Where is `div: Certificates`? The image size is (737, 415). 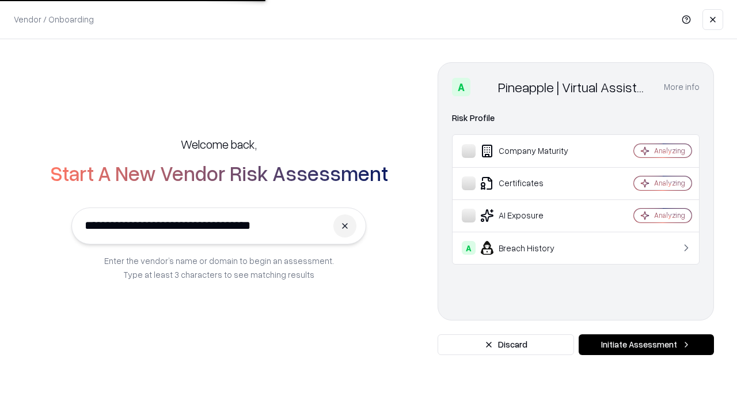
div: Certificates is located at coordinates (530, 183).